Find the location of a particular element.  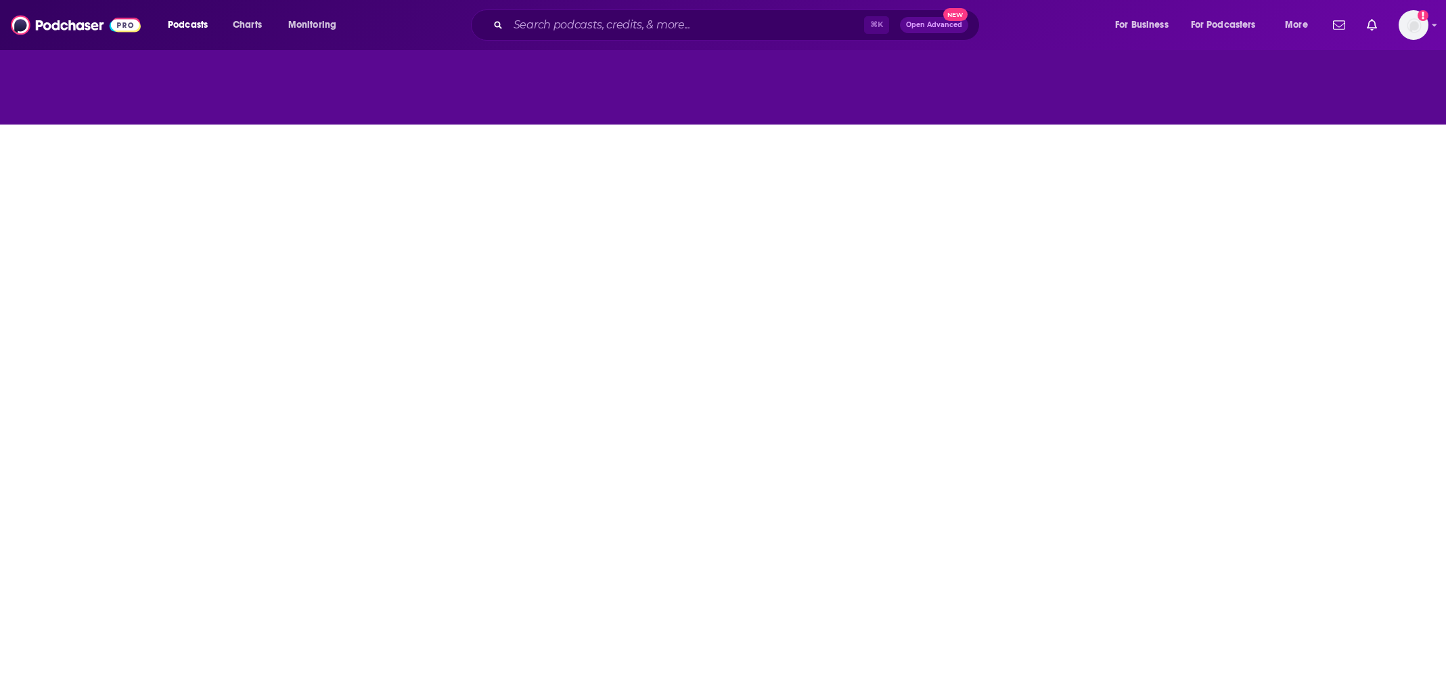

input: Search podcasts, credits, & more... is located at coordinates (686, 25).